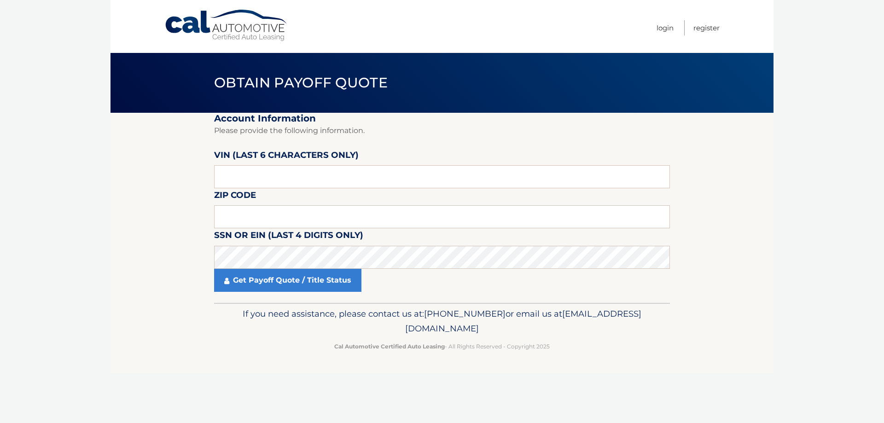  What do you see at coordinates (442, 346) in the screenshot?
I see `p: - All Rights Reserved - Copyright 2025` at bounding box center [442, 346].